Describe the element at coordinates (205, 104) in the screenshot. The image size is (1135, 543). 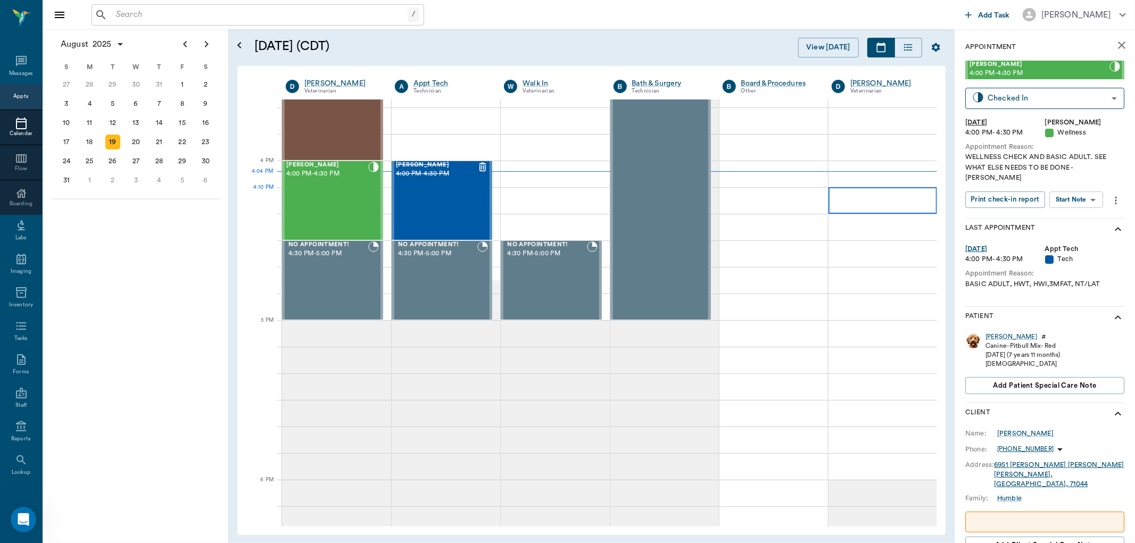
I see `div: Saturday, August 9, 2025` at that location.